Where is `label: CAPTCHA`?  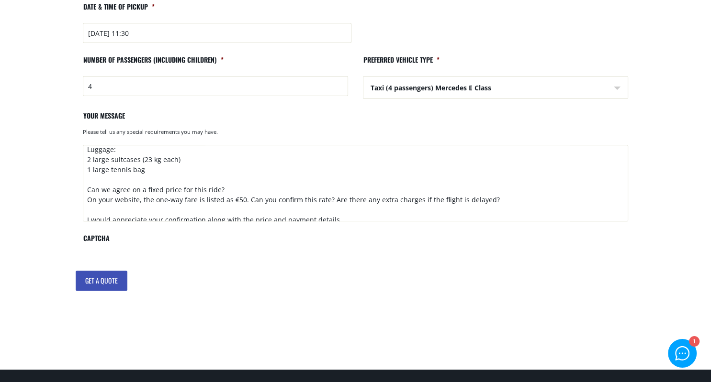 label: CAPTCHA is located at coordinates (96, 242).